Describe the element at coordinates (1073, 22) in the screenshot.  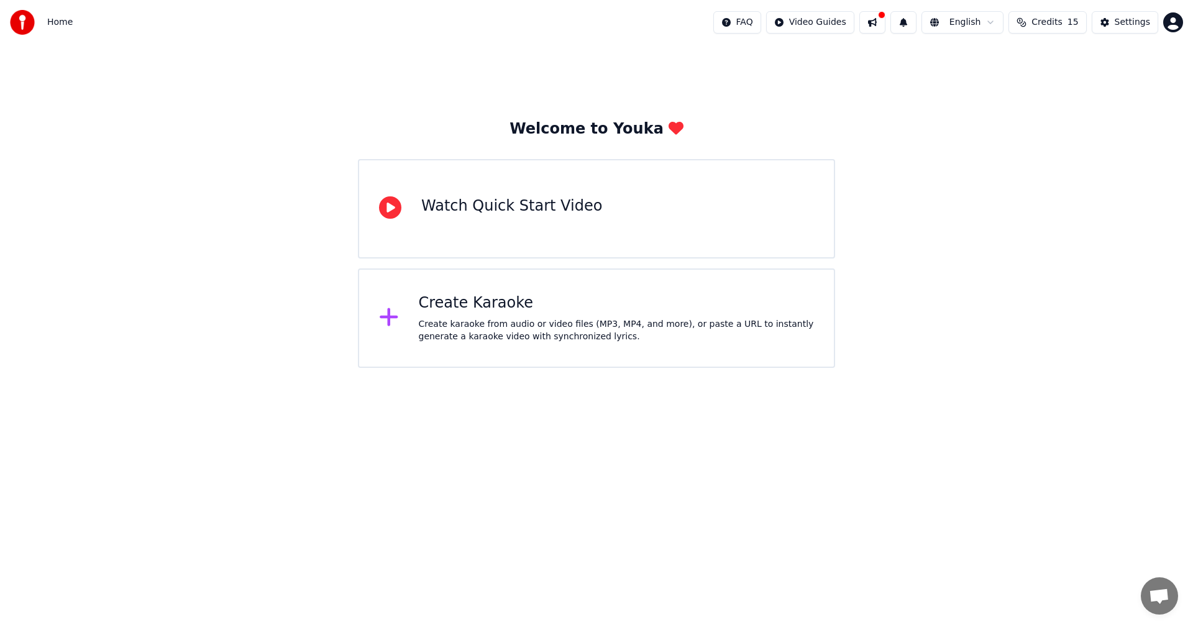
I see `span: 15` at that location.